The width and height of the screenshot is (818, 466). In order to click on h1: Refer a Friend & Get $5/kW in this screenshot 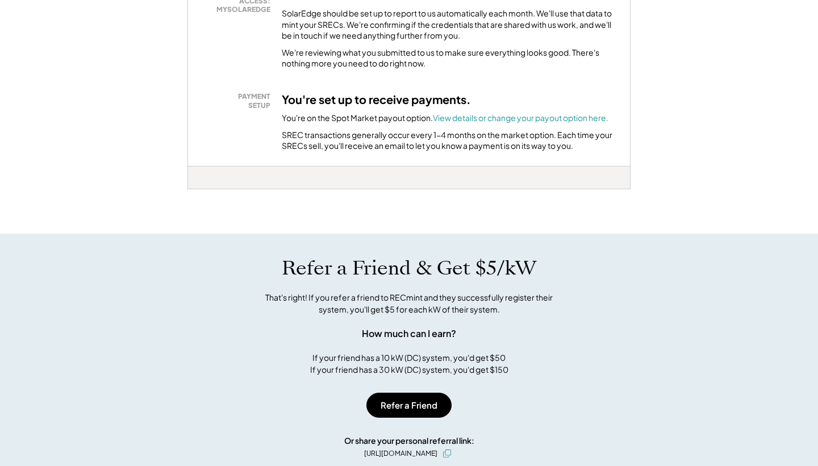, I will do `click(409, 268)`.